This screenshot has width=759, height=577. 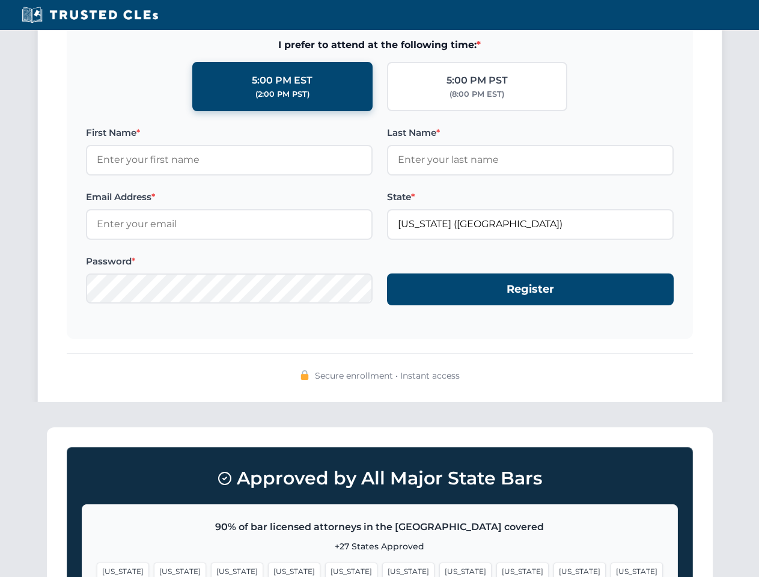 What do you see at coordinates (530, 224) in the screenshot?
I see `input: Florida (FL)` at bounding box center [530, 224].